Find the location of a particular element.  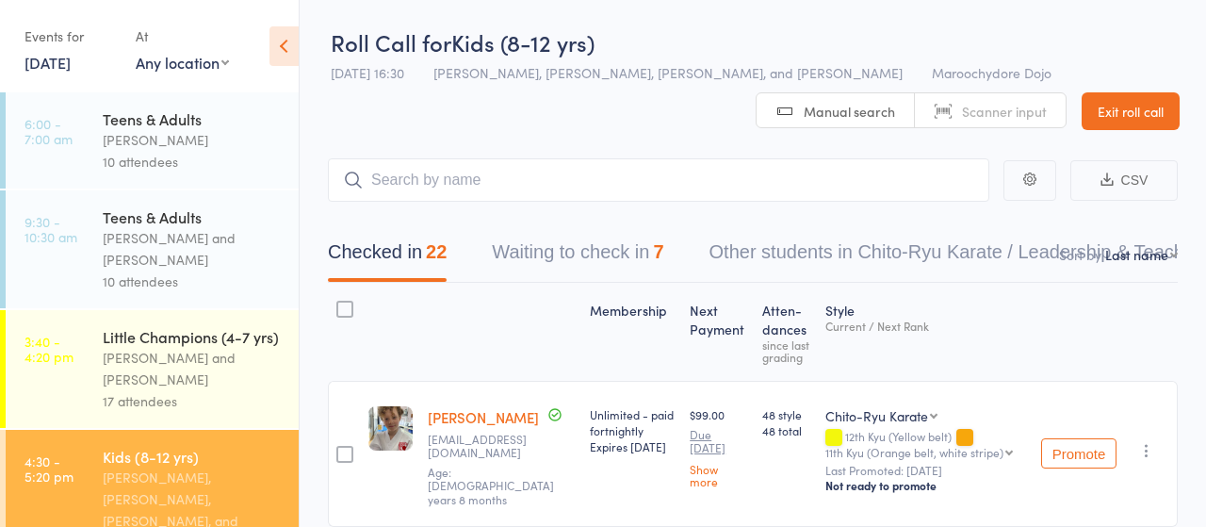

span: Roll Call for is located at coordinates (391, 41).